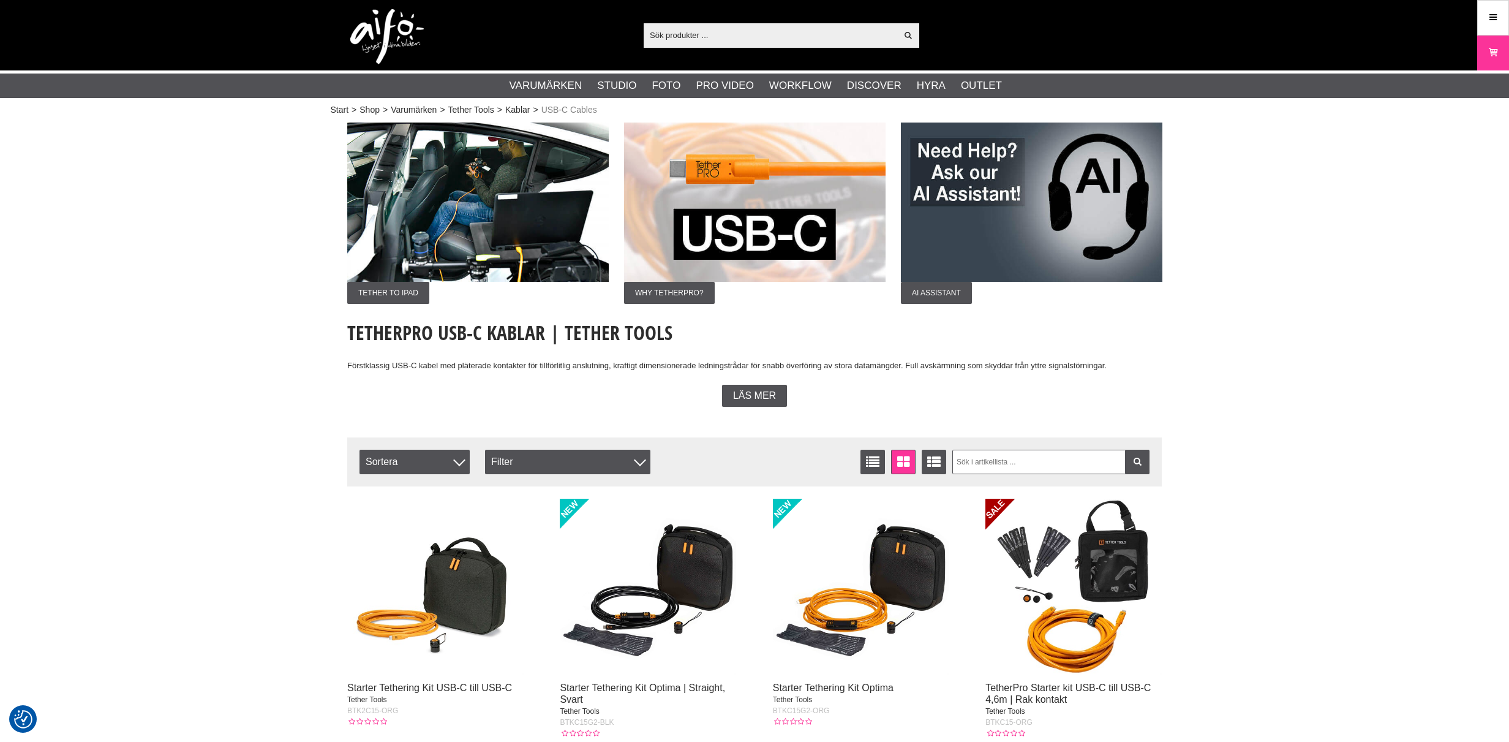 The image size is (1509, 742). What do you see at coordinates (478, 202) in the screenshot?
I see `img: Annons:002 ban-tet-tetherpro010.jpg` at bounding box center [478, 202].